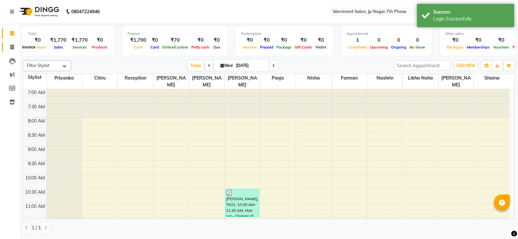 This screenshot has width=518, height=239. I want to click on span: Cash, so click(138, 47).